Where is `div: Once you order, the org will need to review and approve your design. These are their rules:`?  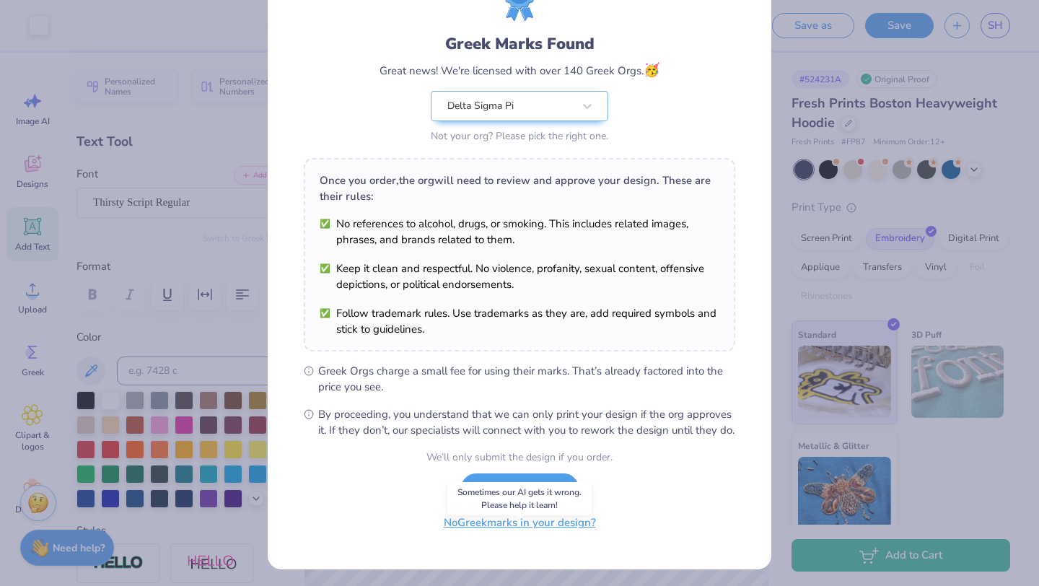 div: Once you order, the org will need to review and approve your design. These are their rules: is located at coordinates (519, 188).